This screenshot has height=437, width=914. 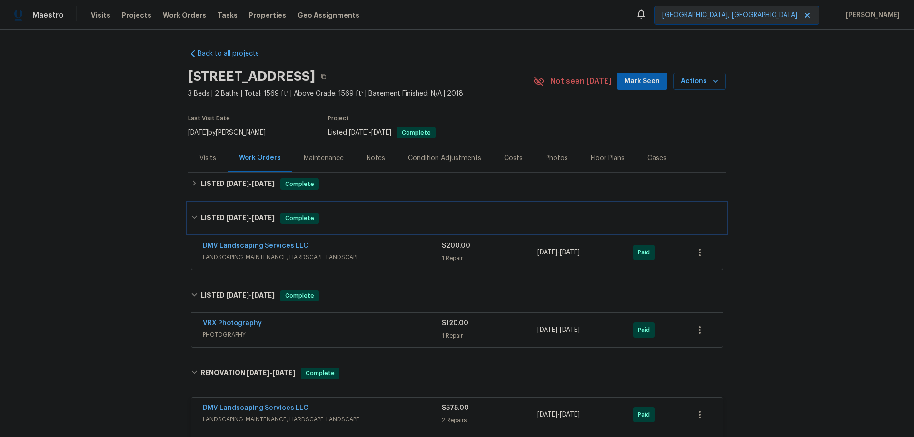 I want to click on span: PHOTOGRAPHY, so click(x=322, y=335).